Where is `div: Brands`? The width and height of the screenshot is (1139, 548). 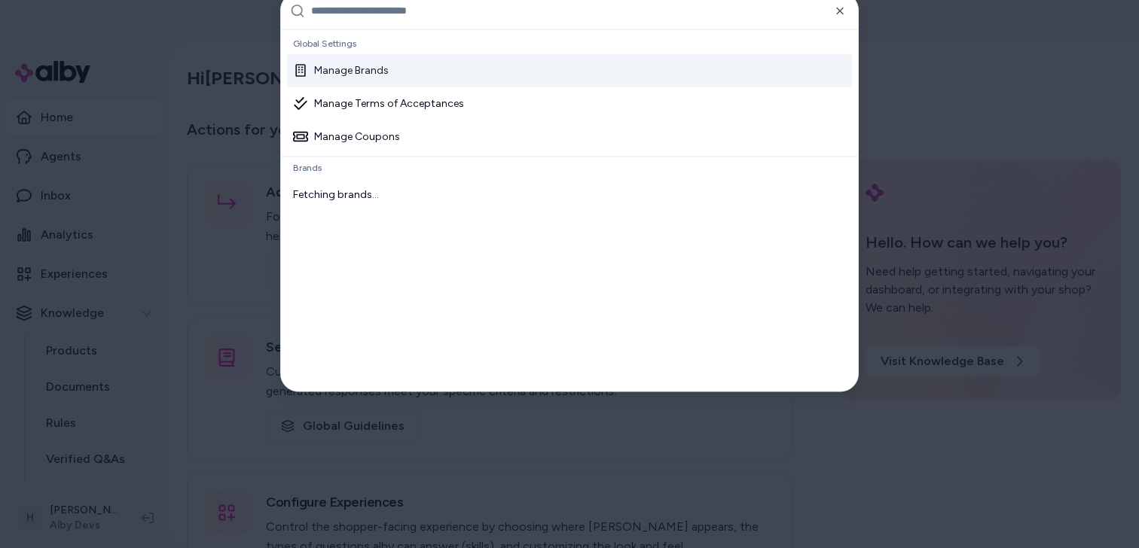
div: Brands is located at coordinates (569, 167).